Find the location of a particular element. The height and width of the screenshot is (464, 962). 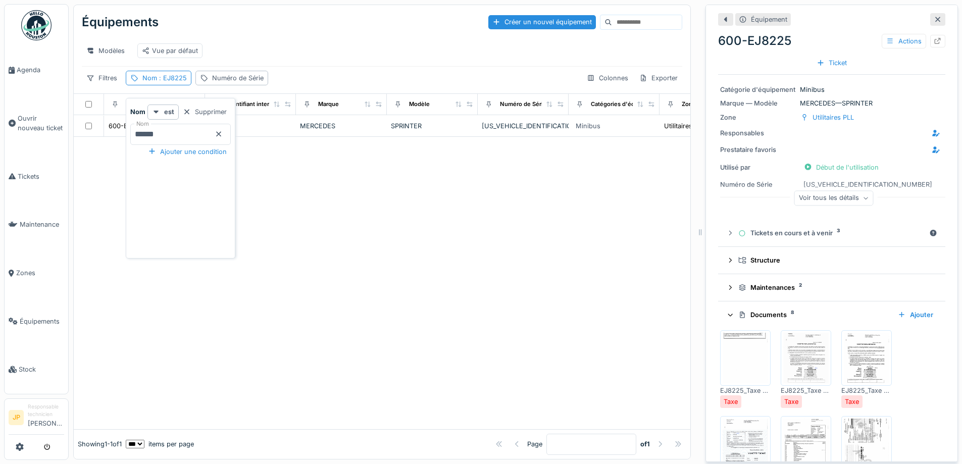

div: EJ8225_Taxe 600 - 19042026.pdf is located at coordinates (806, 390).